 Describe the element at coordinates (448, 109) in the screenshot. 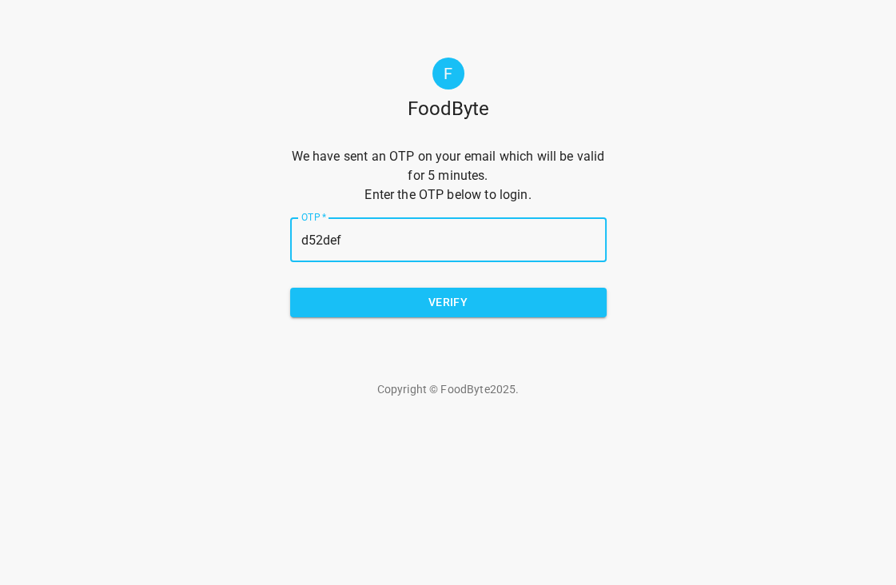

I see `h1: FoodByte` at that location.